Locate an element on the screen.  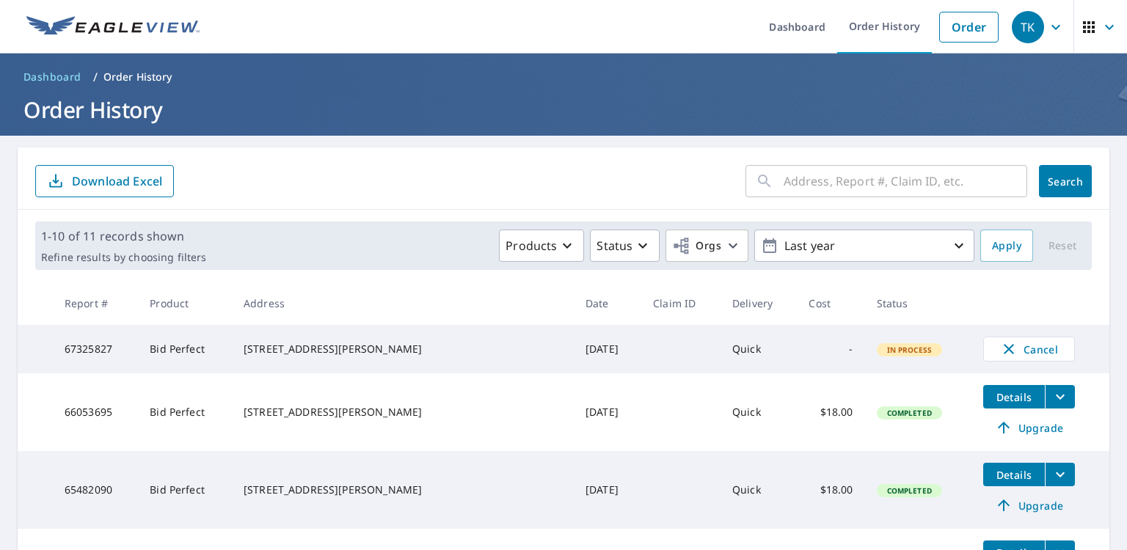
p: Download Excel is located at coordinates (117, 181).